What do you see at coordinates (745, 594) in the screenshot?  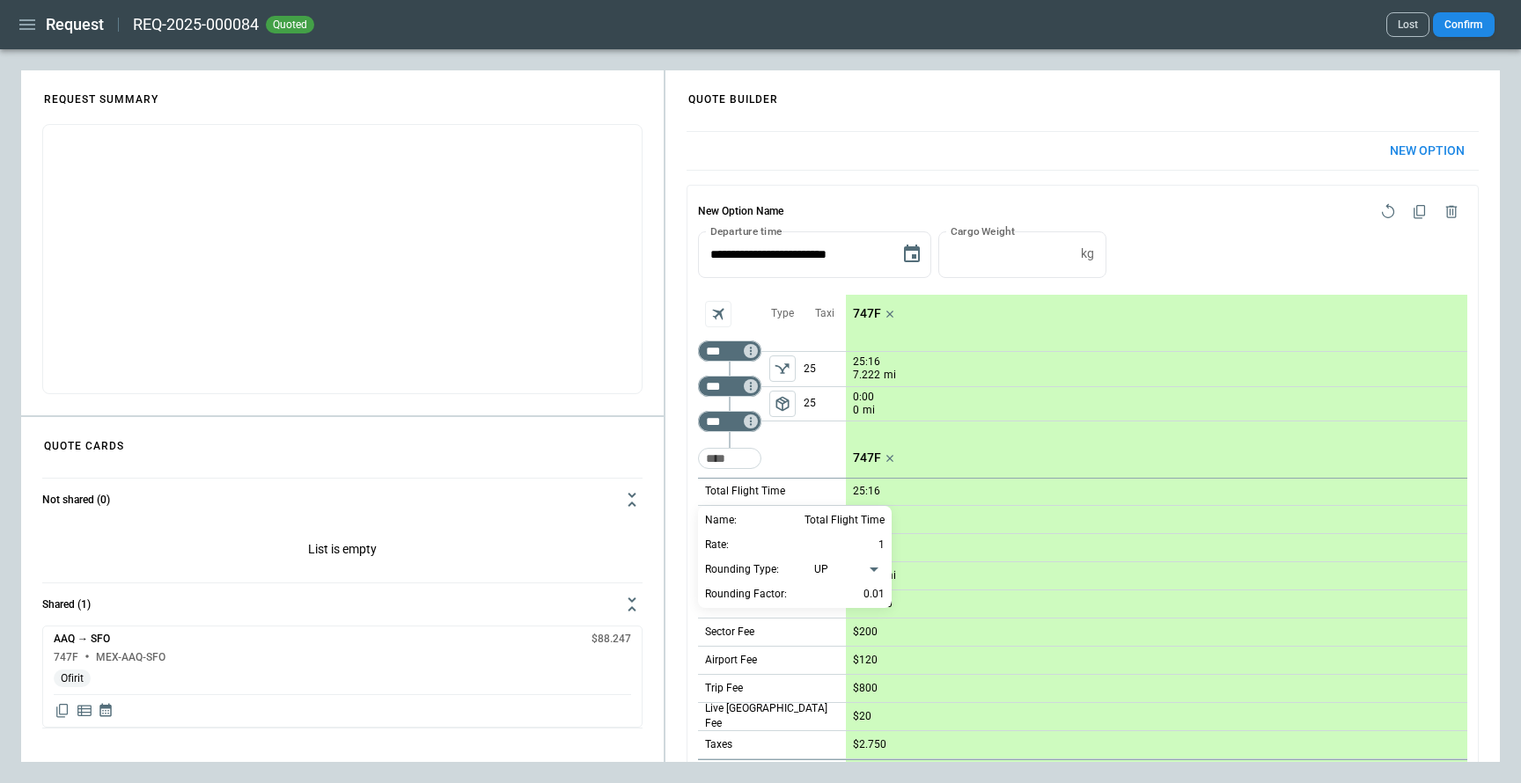 I see `p: Rounding Factor:` at bounding box center [745, 594].